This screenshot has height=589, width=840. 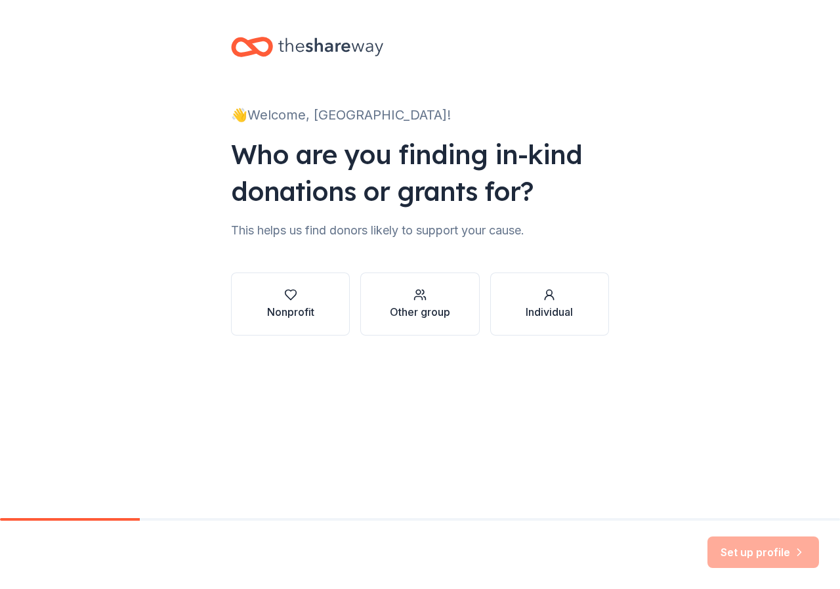 What do you see at coordinates (420, 173) in the screenshot?
I see `div: Who are you finding in-kind donations or grants for?` at bounding box center [420, 173].